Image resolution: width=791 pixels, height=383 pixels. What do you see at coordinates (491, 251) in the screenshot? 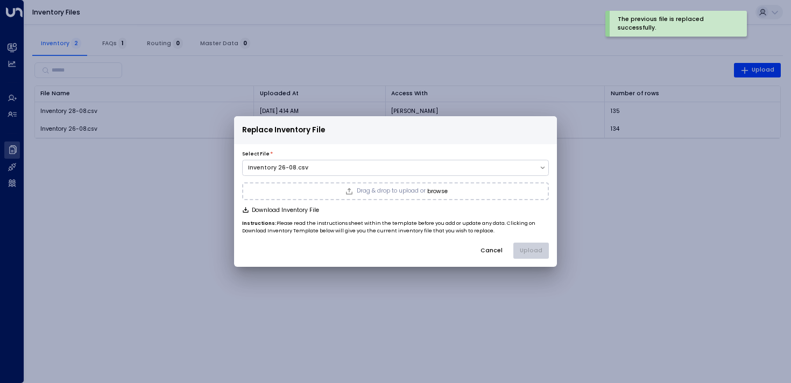
I see `button: Cancel` at bounding box center [491, 251].